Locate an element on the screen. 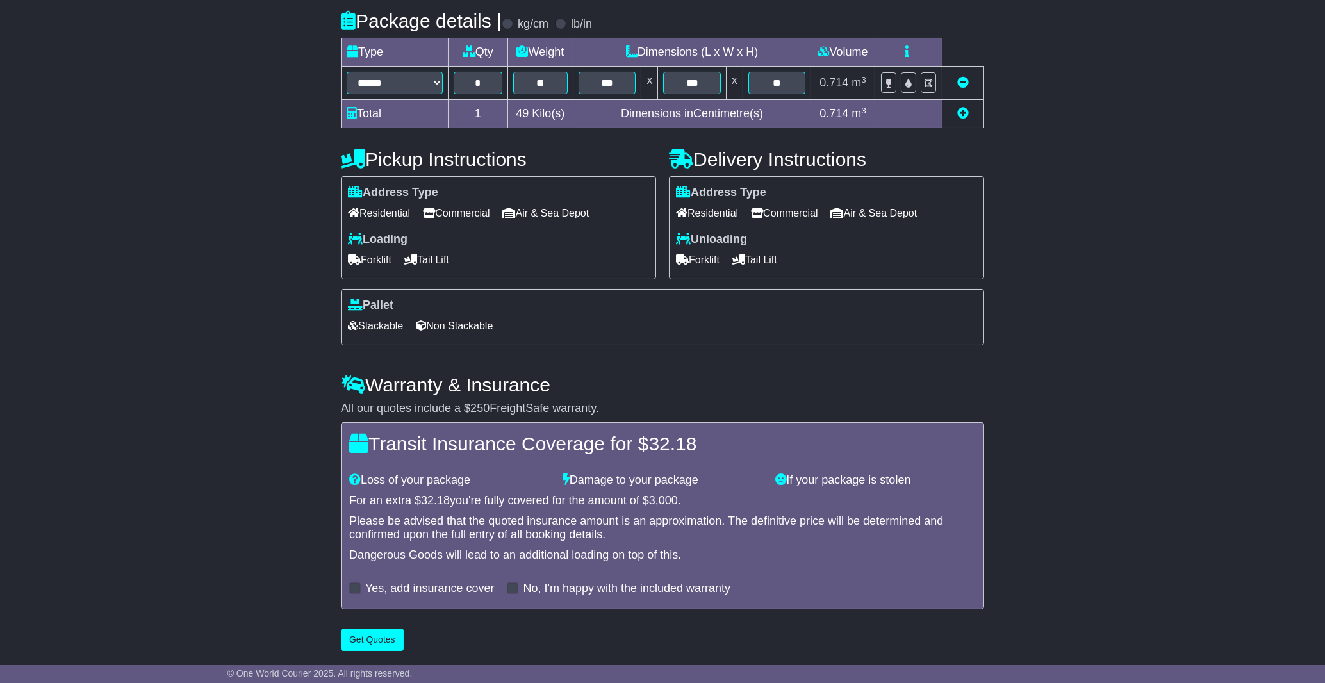  span: © One World Courier 2025. All rights reserved. is located at coordinates (320, 674).